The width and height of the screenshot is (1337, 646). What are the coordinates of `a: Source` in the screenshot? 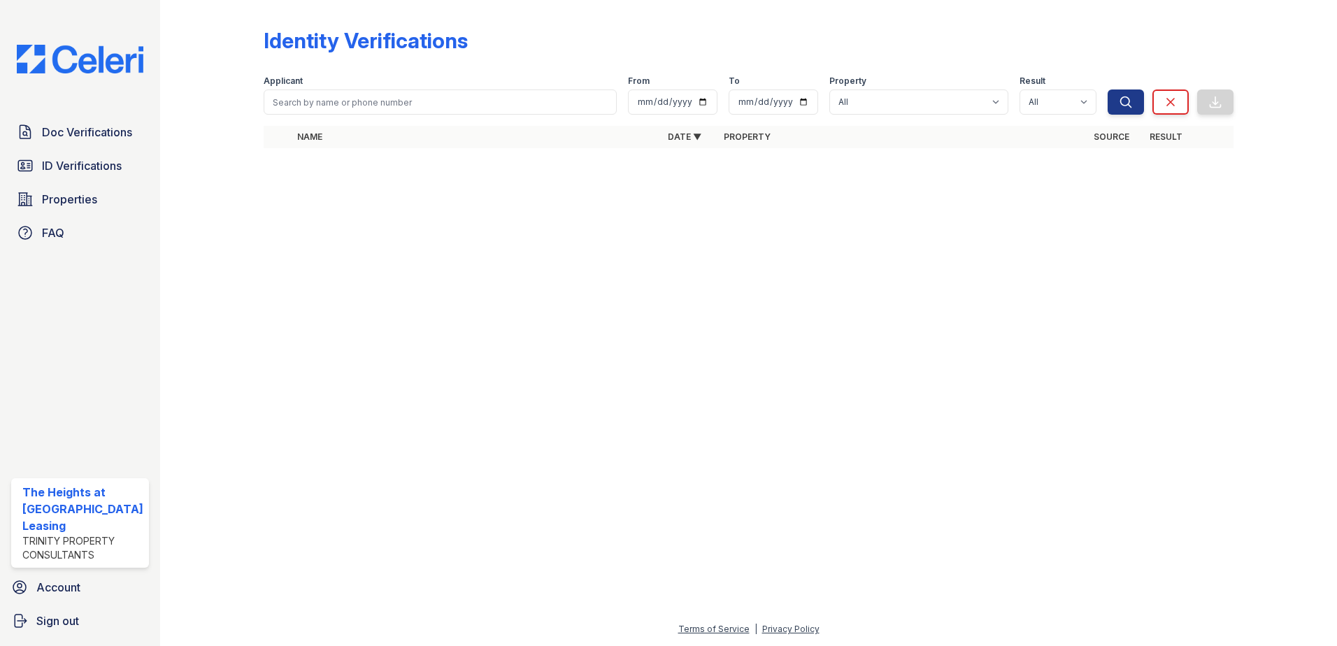 It's located at (1111, 136).